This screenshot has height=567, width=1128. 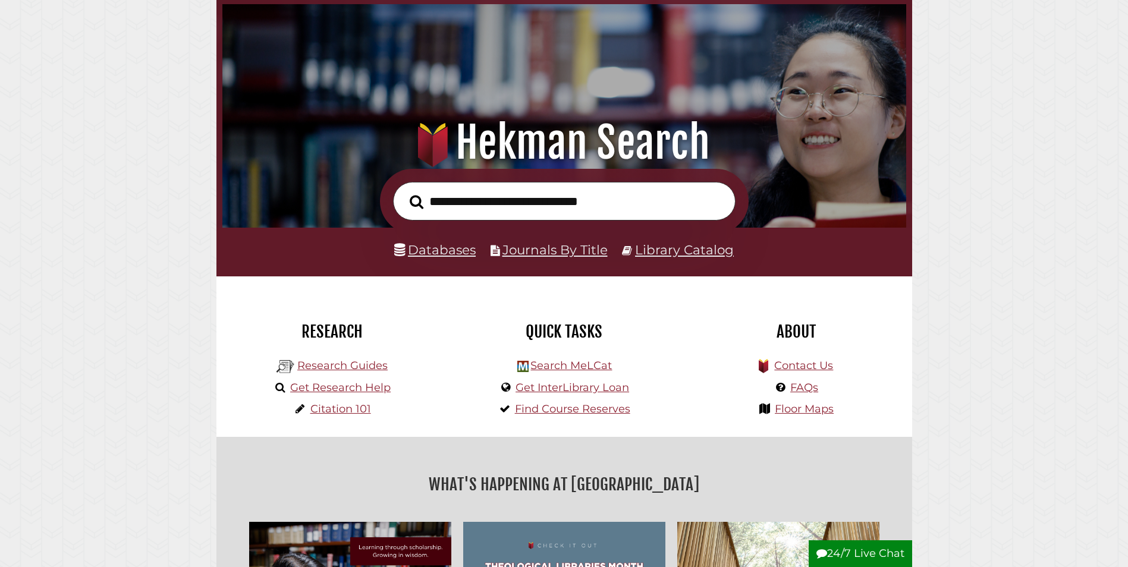 What do you see at coordinates (332, 332) in the screenshot?
I see `h2: Research` at bounding box center [332, 332].